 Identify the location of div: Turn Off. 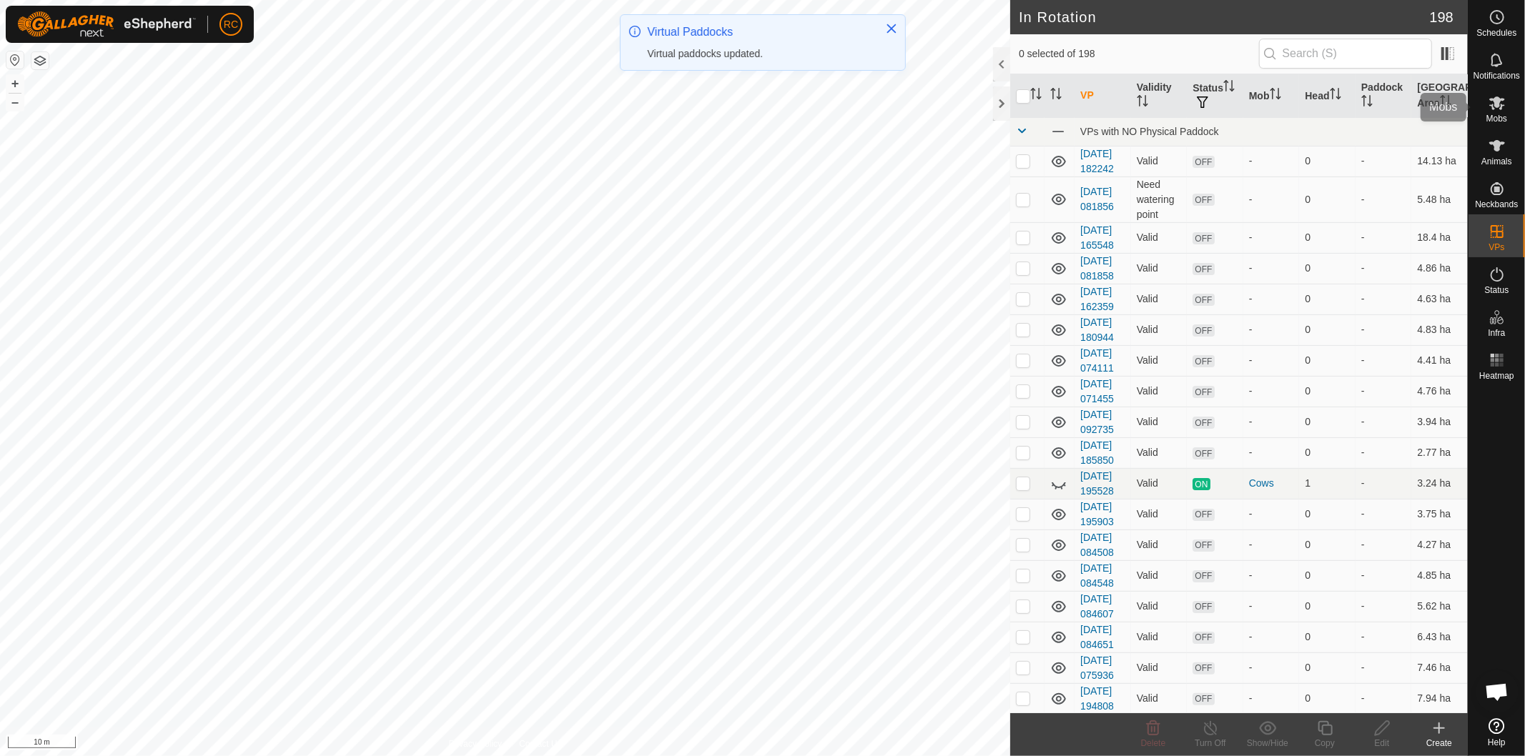
(1210, 743).